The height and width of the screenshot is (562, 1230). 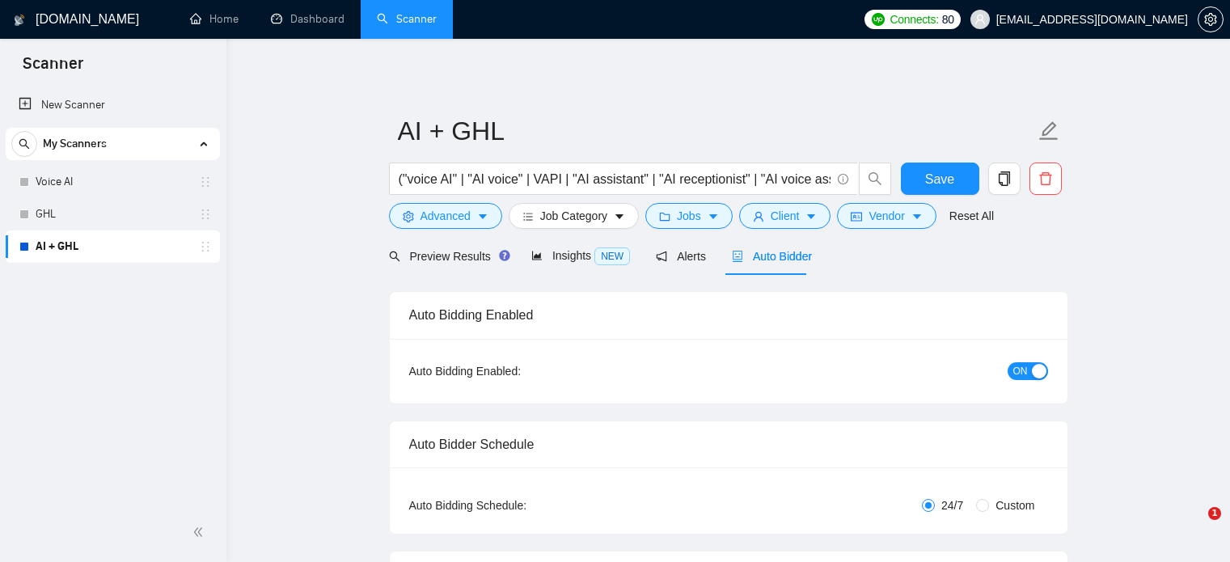 What do you see at coordinates (1004, 179) in the screenshot?
I see `button: copy` at bounding box center [1004, 179].